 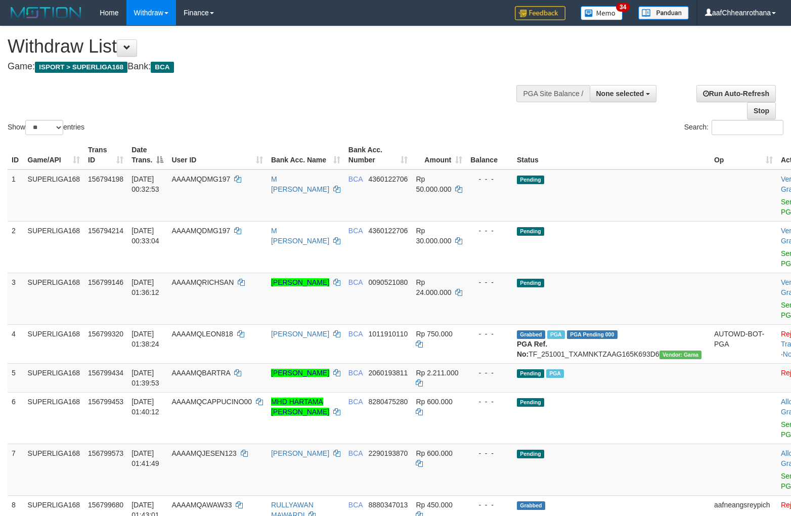 What do you see at coordinates (263, 67) in the screenshot?
I see `h4: Game: Bank:` at bounding box center [263, 67].